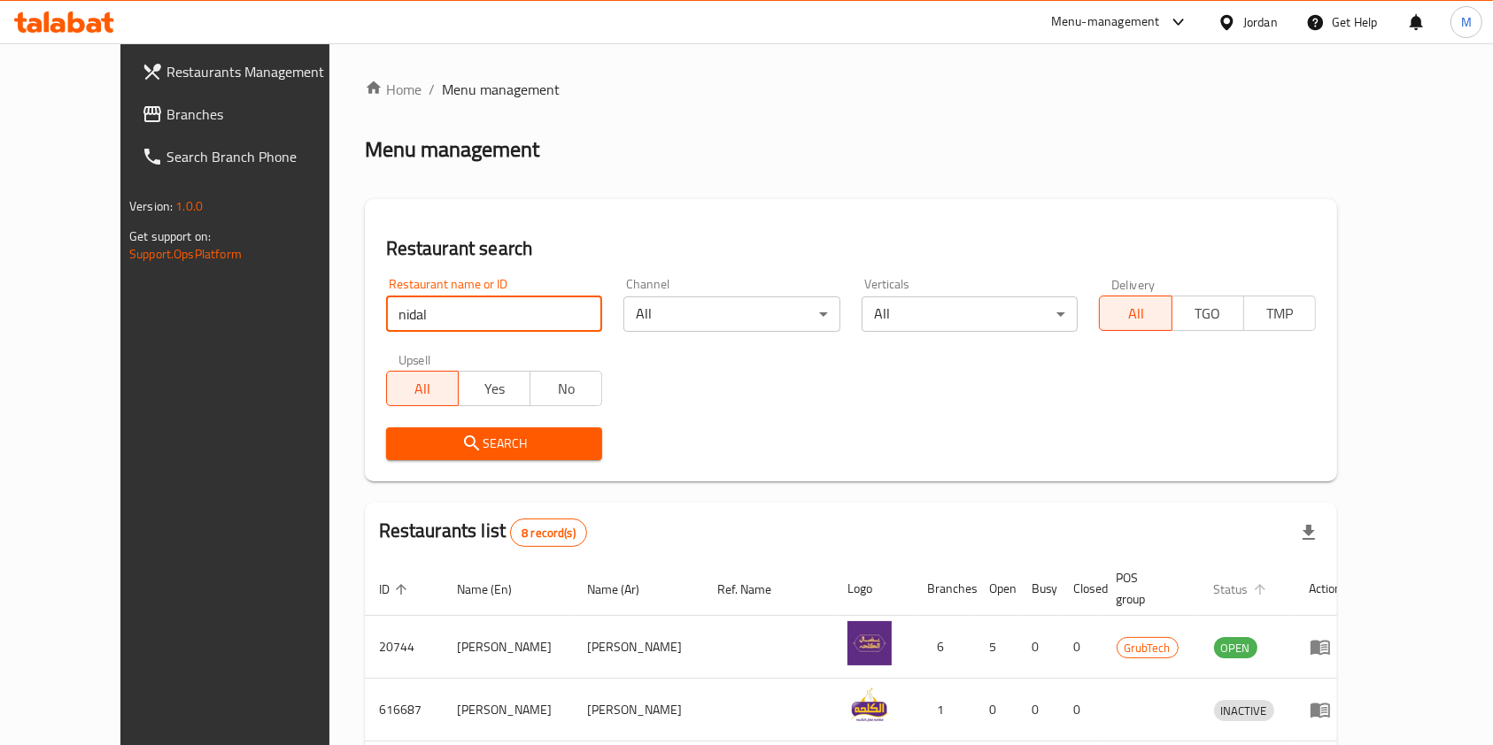 This screenshot has width=1493, height=745. Describe the element at coordinates (1279, 313) in the screenshot. I see `span: TMP` at that location.